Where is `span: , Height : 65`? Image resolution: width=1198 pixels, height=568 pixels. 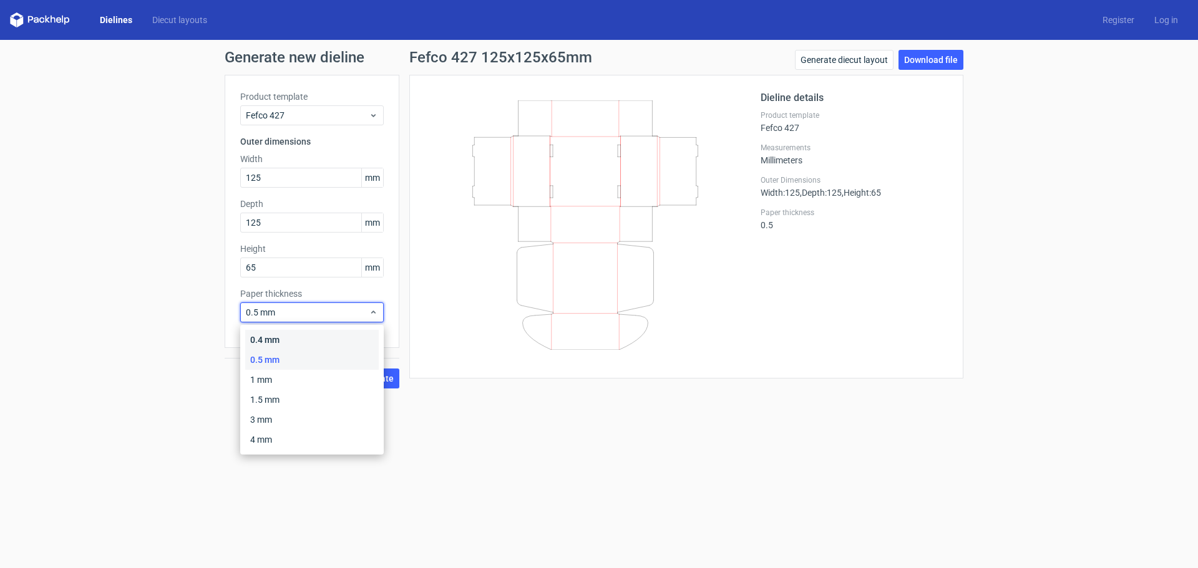 span: , Height : 65 is located at coordinates (861, 193).